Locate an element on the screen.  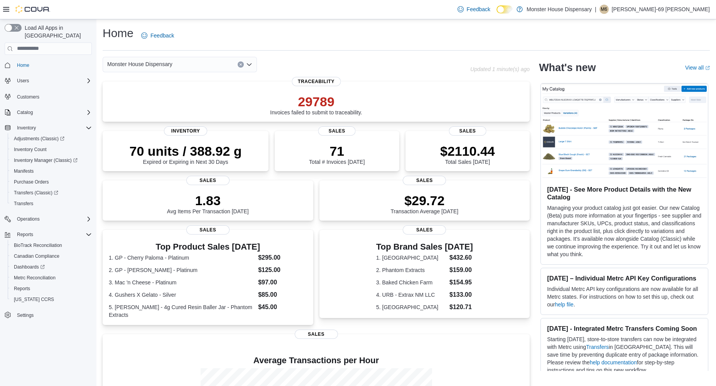
a: Dashboards is located at coordinates (29, 267).